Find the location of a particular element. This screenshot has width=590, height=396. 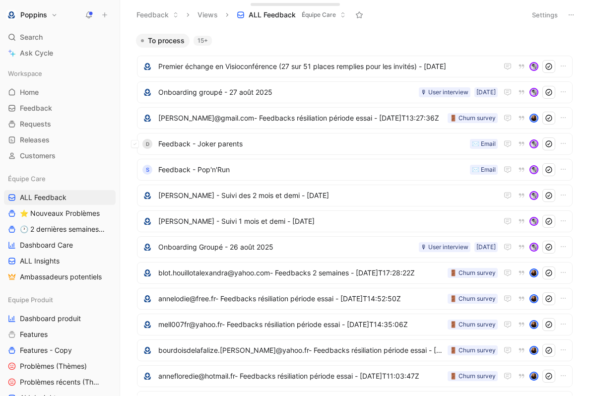

a: Feedback is located at coordinates (60, 108).